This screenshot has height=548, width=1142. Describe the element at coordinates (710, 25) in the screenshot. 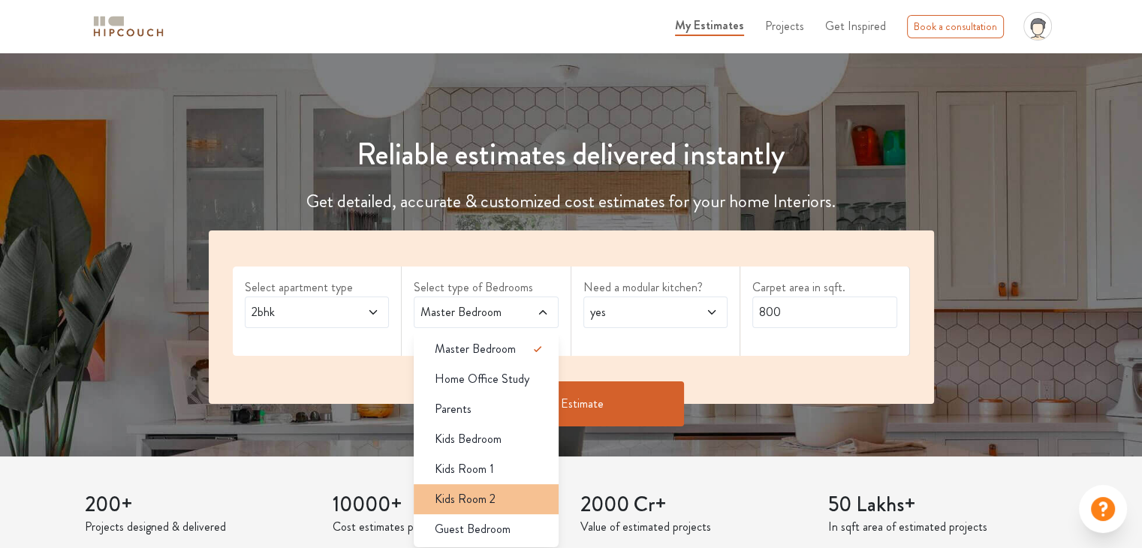

I see `span: My Estimates` at that location.